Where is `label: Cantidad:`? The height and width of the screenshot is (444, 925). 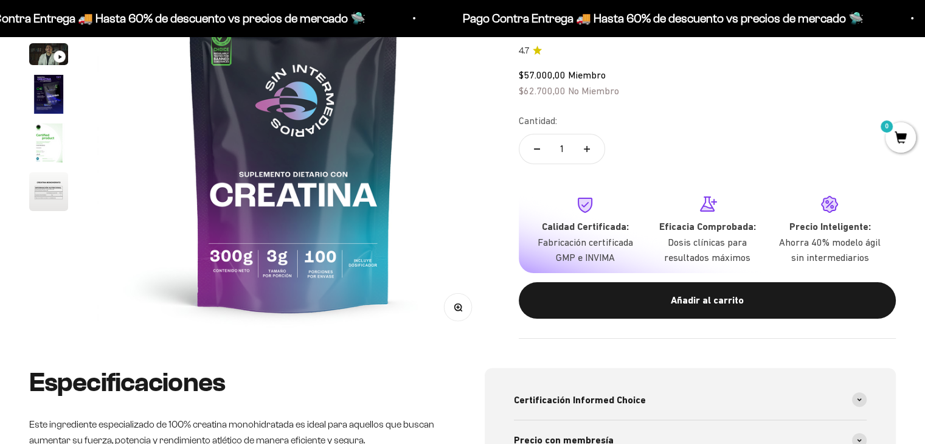
label: Cantidad: is located at coordinates (538, 121).